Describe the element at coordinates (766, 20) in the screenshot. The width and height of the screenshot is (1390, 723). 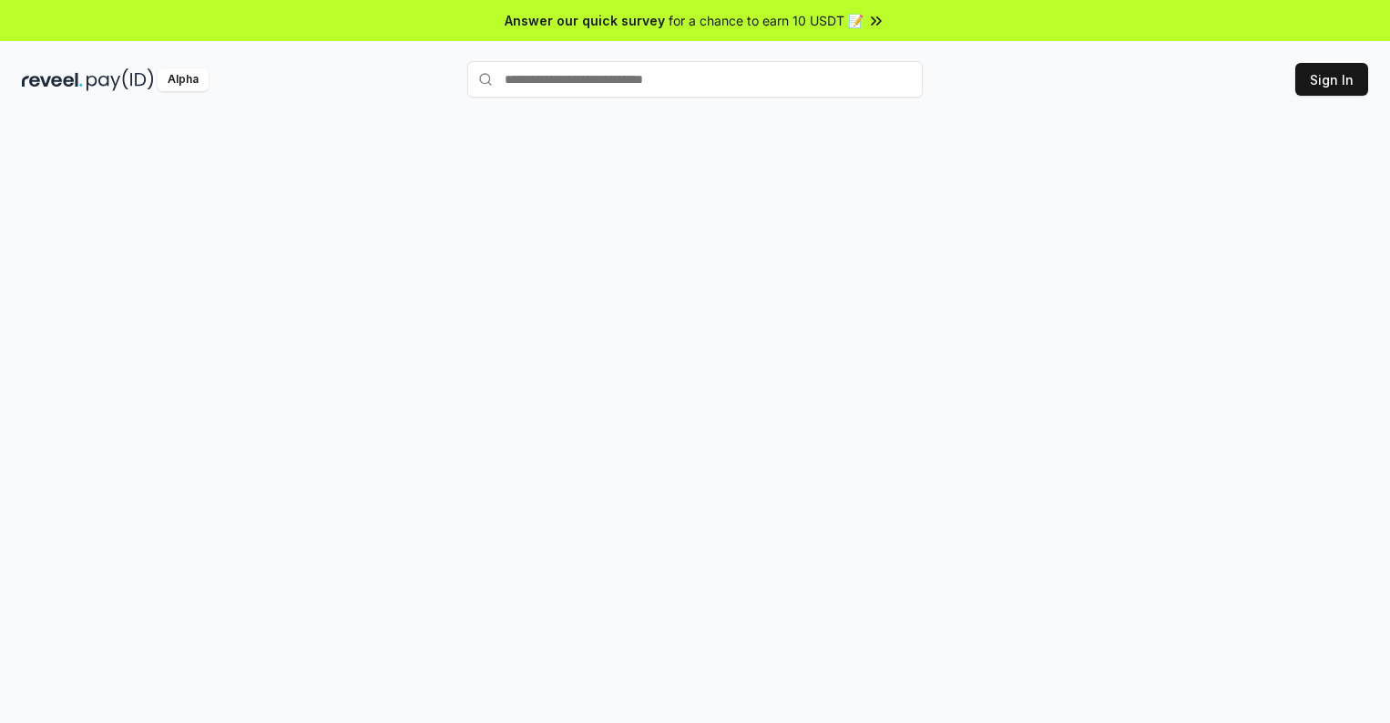
I see `span: for a chance to earn 10 USDT 📝` at that location.